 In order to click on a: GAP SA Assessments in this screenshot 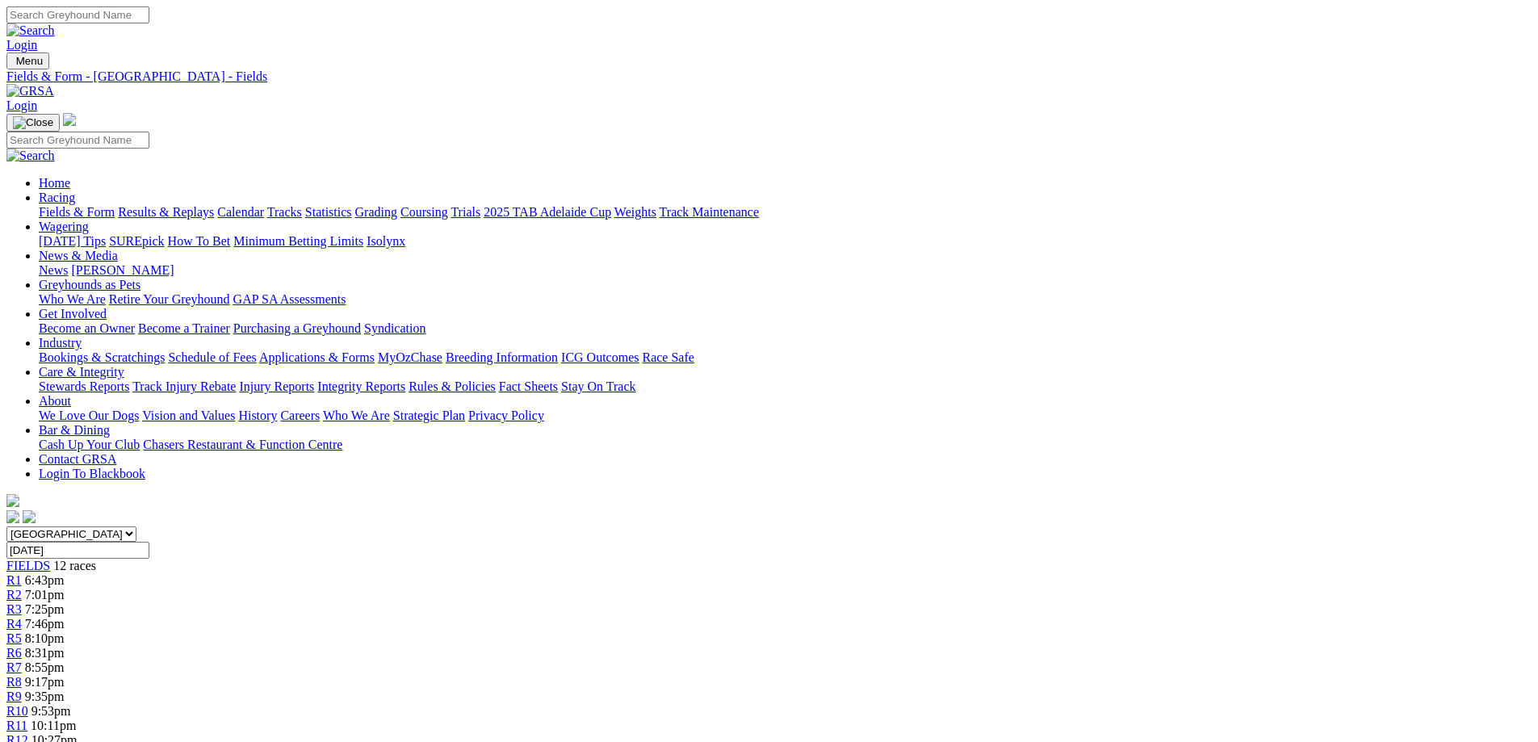, I will do `click(290, 299)`.